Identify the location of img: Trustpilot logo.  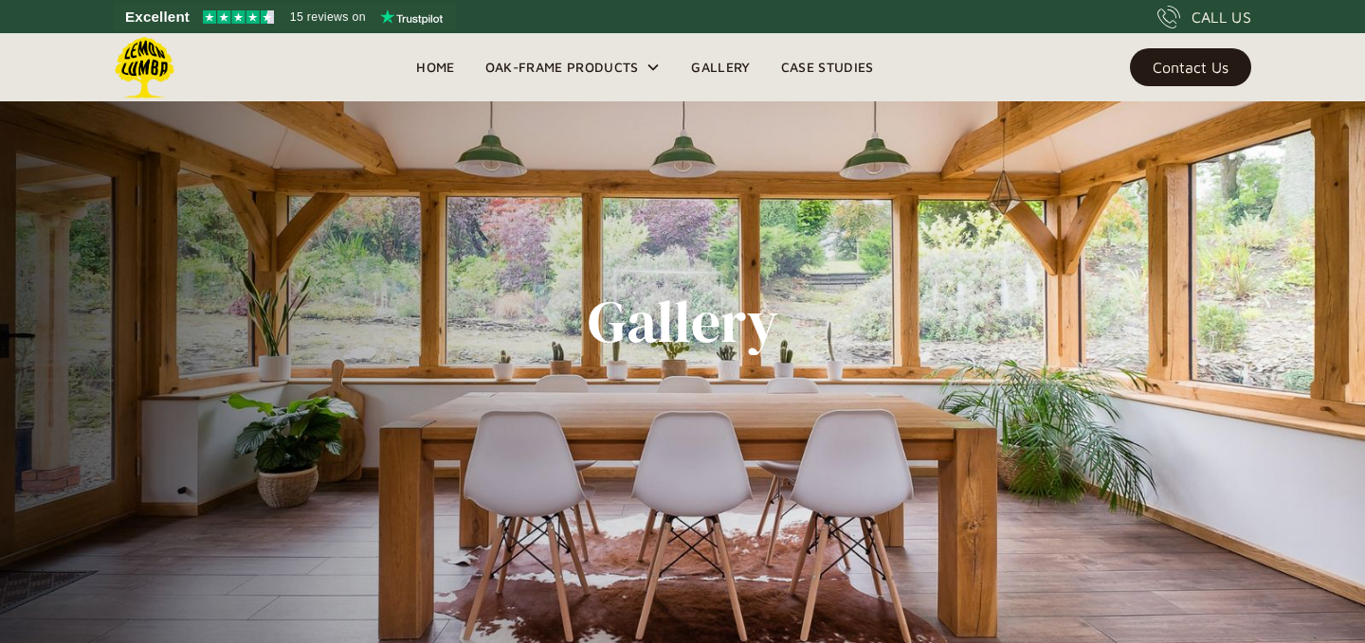
(411, 17).